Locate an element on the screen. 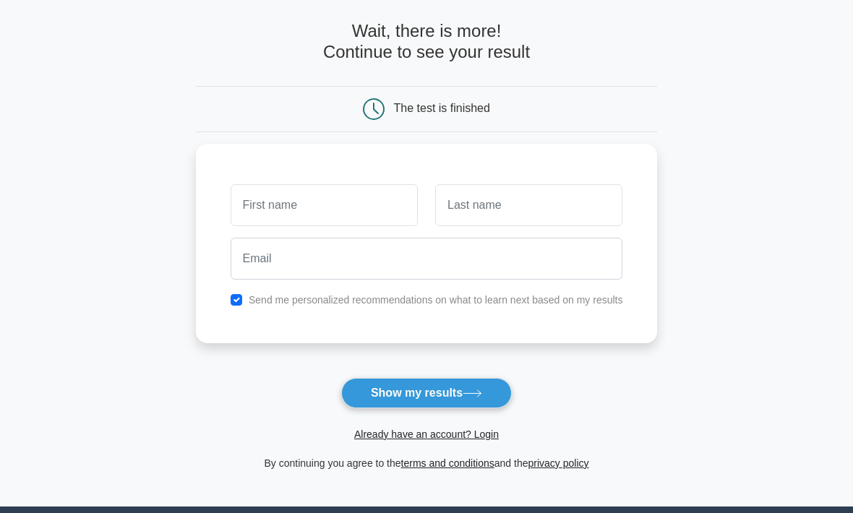 The image size is (853, 513). a: privacy policy is located at coordinates (559, 464).